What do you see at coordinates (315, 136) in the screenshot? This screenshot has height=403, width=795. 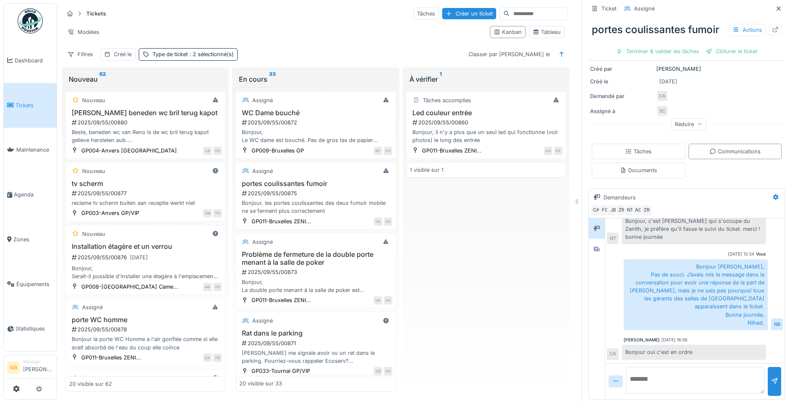 I see `div: Bonjour, Le WC dame est bouché. Pas de gros tas de papier visible, cela va necessiter sans doute ...` at bounding box center [315, 136].